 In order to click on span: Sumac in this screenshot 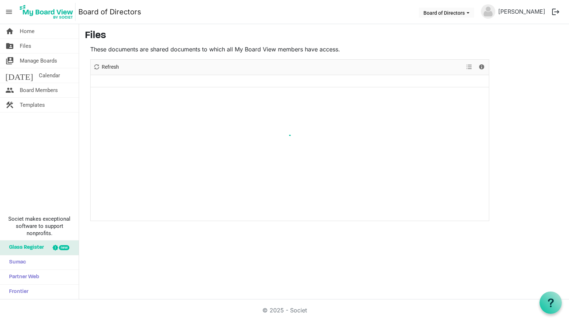, I will do `click(15, 263)`.